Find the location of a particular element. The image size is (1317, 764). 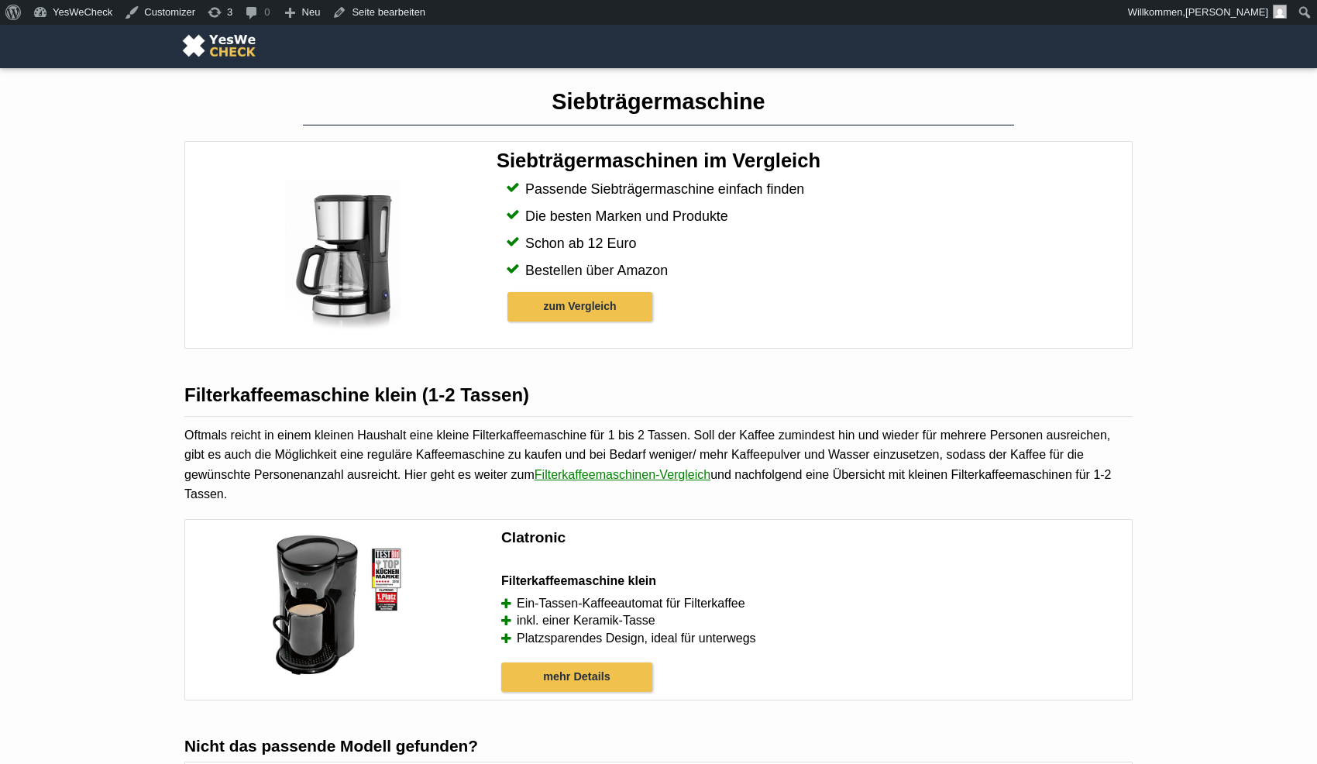

li: Bestellen über Amazon is located at coordinates (816, 270).